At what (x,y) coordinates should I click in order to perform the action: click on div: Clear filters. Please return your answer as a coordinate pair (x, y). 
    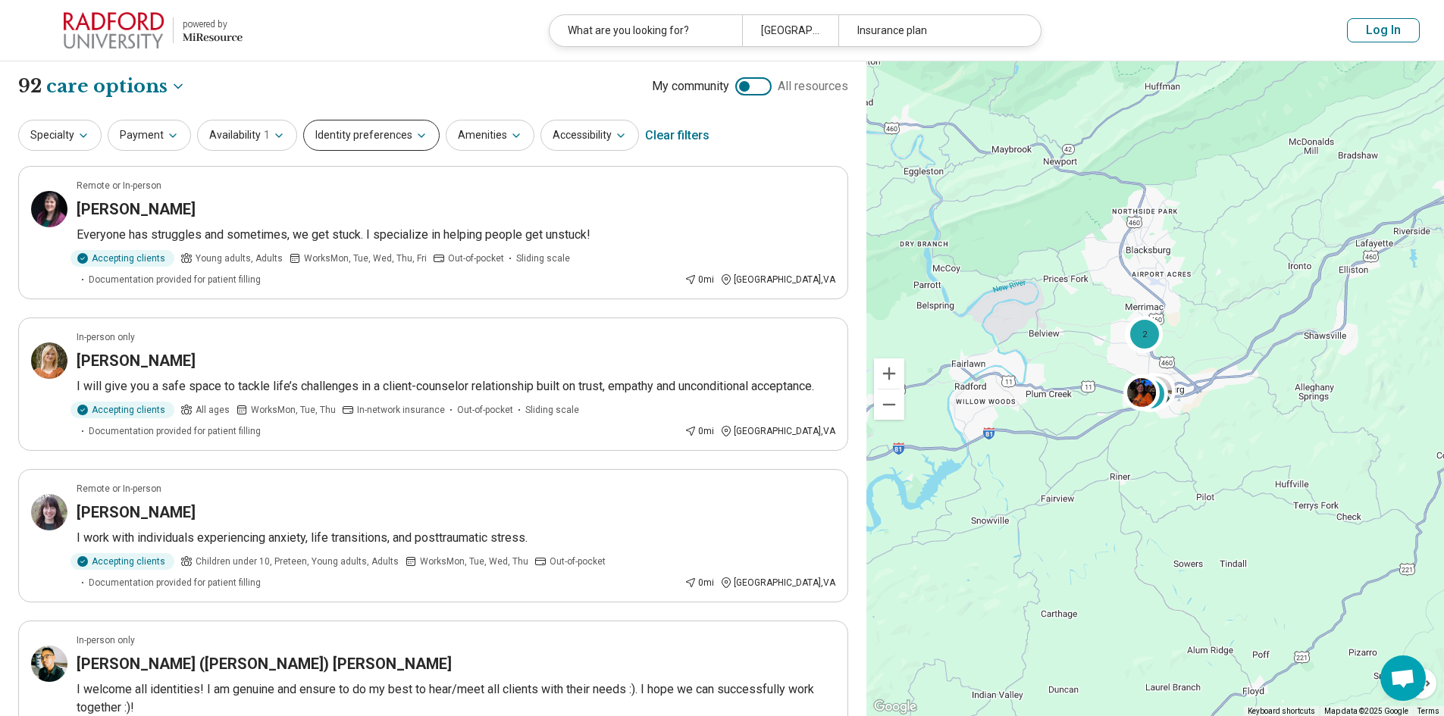
    Looking at the image, I should click on (677, 136).